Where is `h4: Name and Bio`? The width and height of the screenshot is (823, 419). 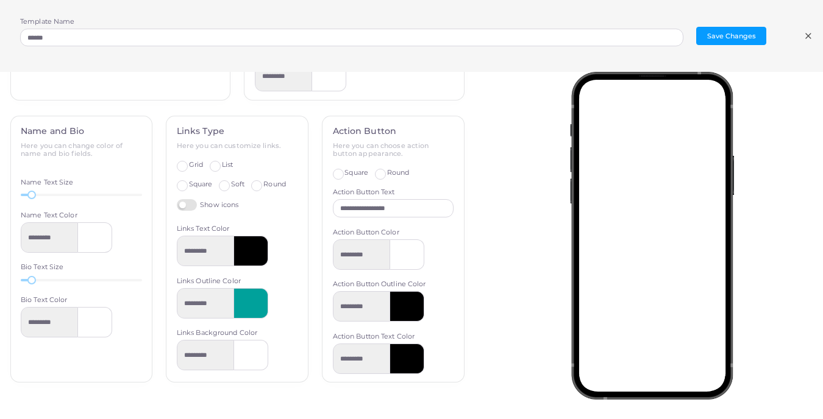 h4: Name and Bio is located at coordinates (81, 131).